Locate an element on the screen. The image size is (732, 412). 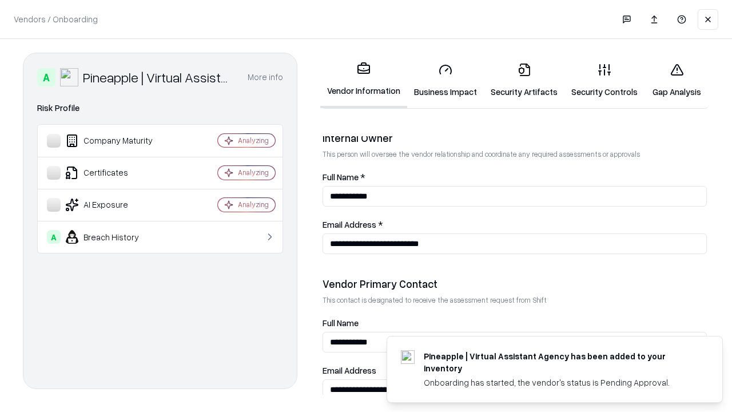
div: Pineapple | Virtual Assistant Agency has been added to your inventory is located at coordinates (560, 362).